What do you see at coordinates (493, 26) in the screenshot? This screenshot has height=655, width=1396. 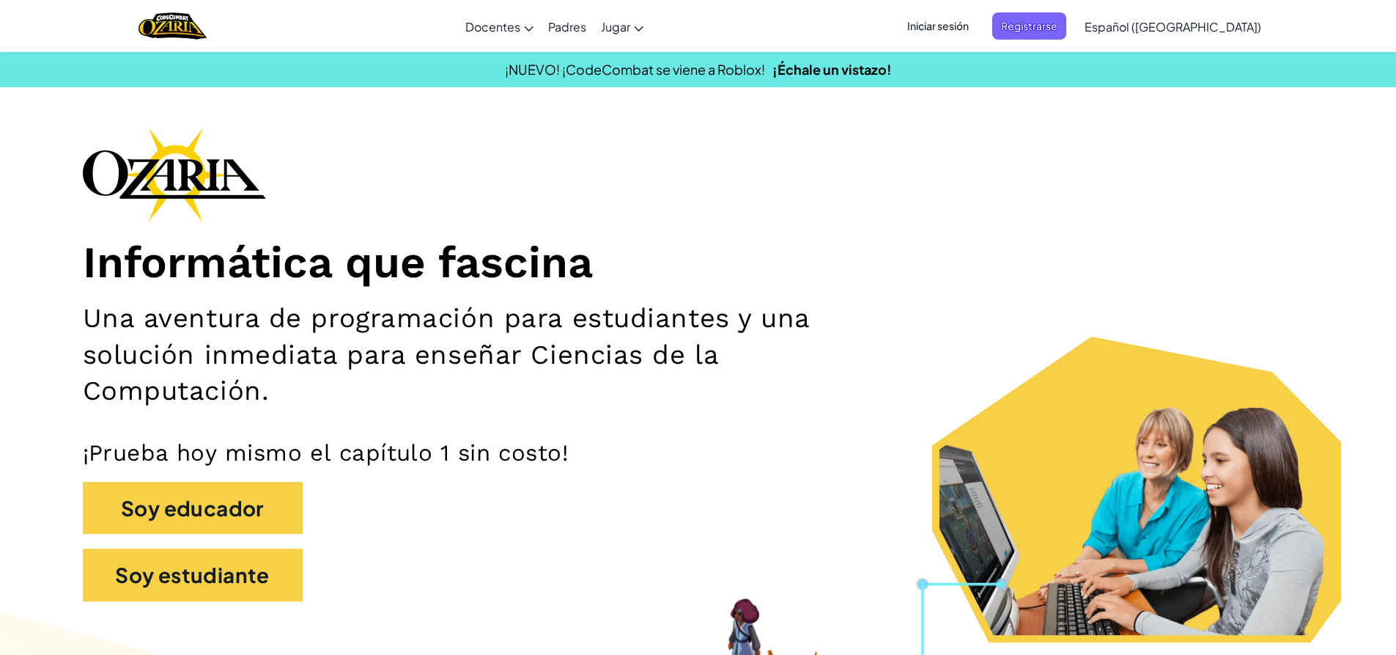 I see `span: Docentes` at bounding box center [493, 26].